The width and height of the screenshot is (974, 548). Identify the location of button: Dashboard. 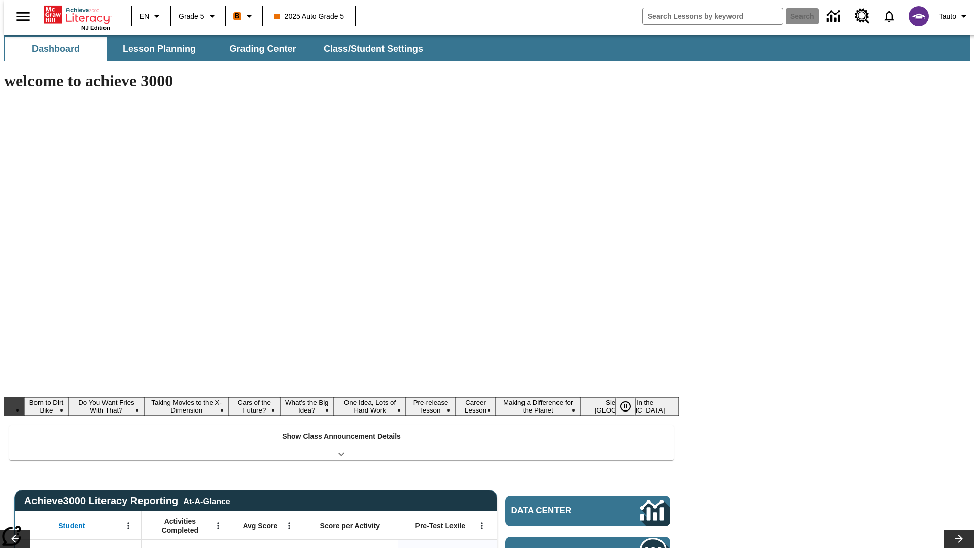
(56, 49).